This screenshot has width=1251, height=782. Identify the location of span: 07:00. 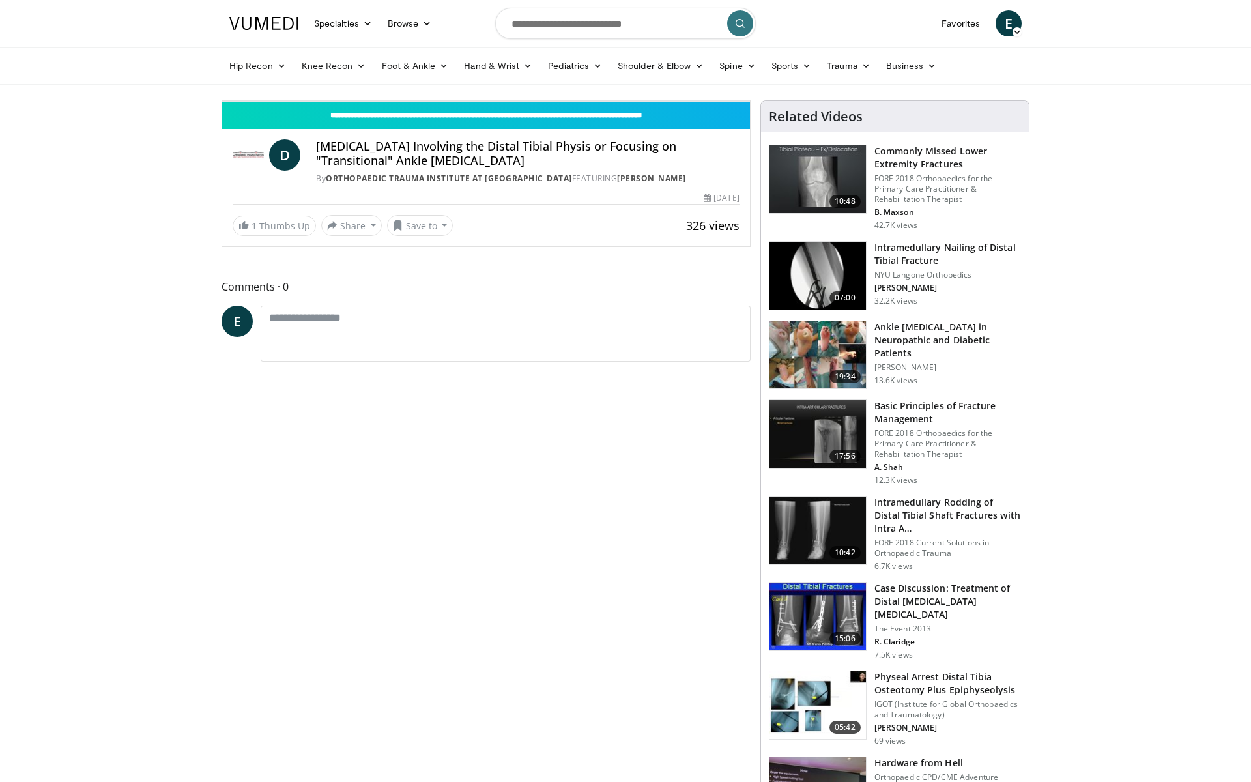
(845, 298).